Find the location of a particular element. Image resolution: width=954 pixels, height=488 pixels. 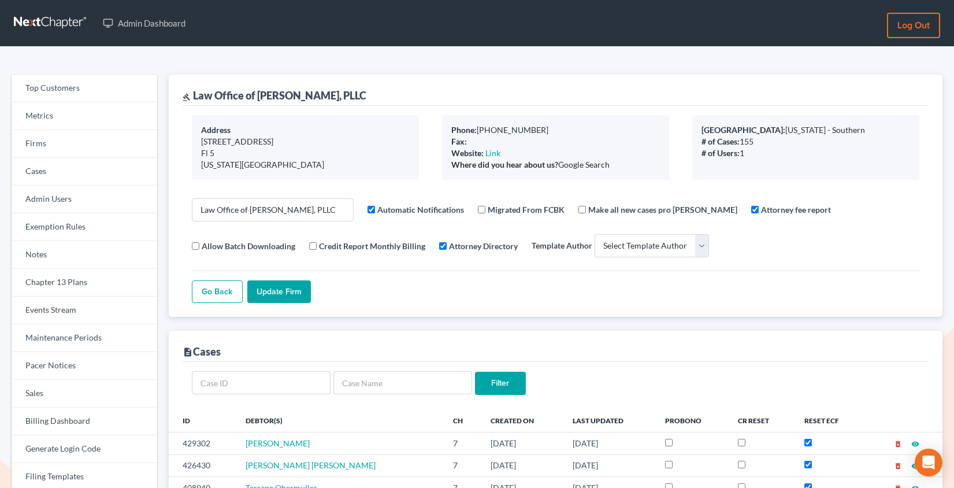

a: Events Stream is located at coordinates (84, 310).